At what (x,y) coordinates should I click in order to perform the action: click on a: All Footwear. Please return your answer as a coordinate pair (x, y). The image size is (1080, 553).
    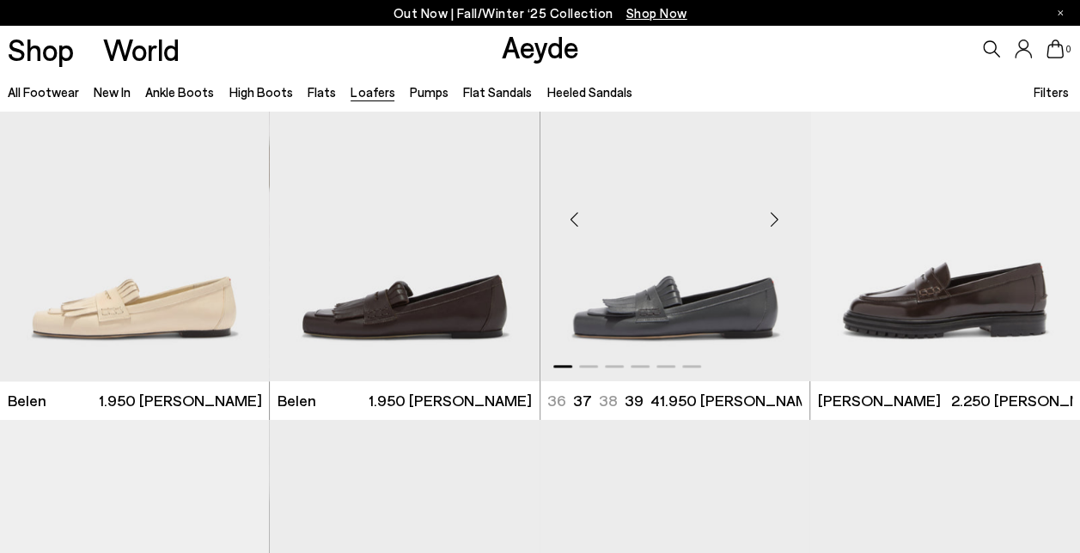
    Looking at the image, I should click on (43, 92).